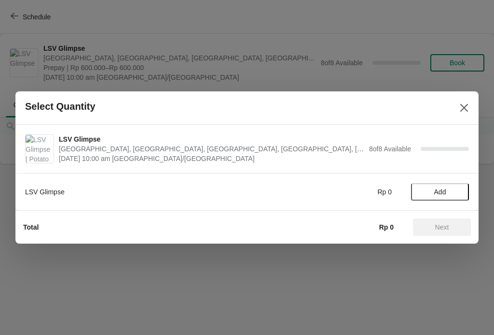 The image size is (494, 335). I want to click on span: LSV Glimpse, so click(211, 139).